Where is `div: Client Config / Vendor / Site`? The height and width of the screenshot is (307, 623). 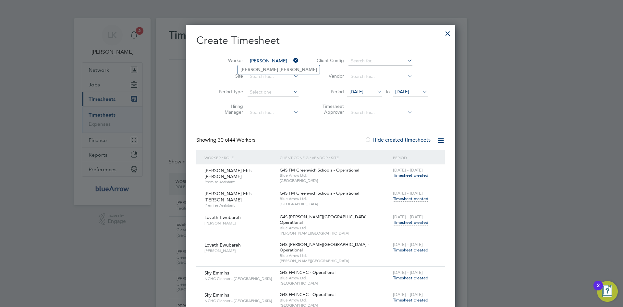 div: Client Config / Vendor / Site is located at coordinates (334, 157).